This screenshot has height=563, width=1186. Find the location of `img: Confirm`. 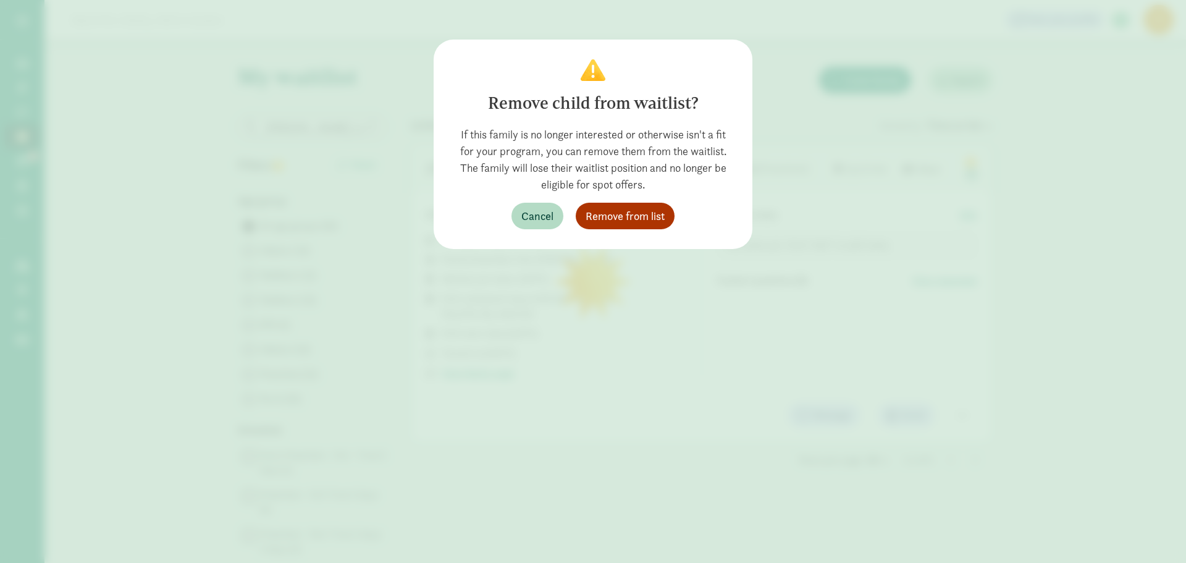

img: Confirm is located at coordinates (593, 70).